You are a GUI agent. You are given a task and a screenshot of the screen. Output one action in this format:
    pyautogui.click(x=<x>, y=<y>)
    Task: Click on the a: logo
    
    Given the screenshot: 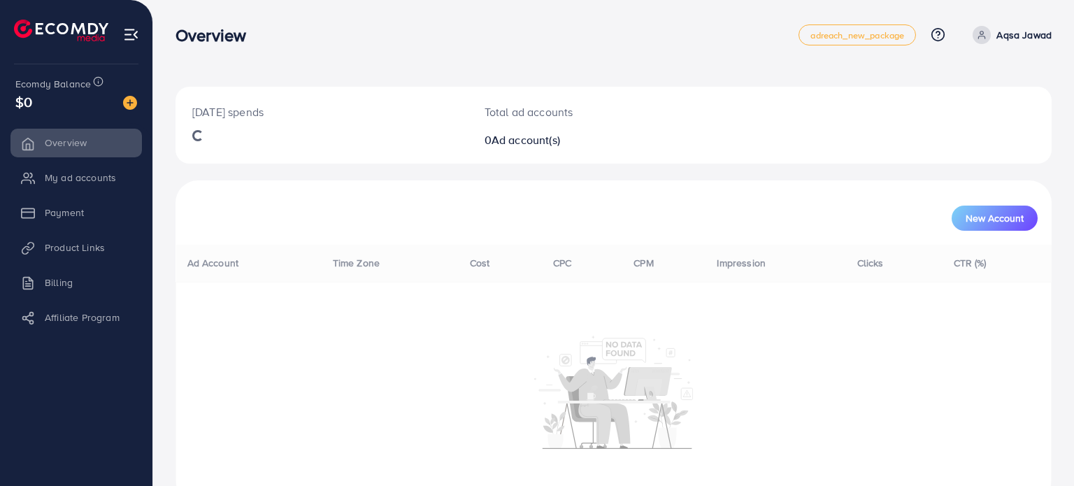 What is the action you would take?
    pyautogui.click(x=61, y=30)
    